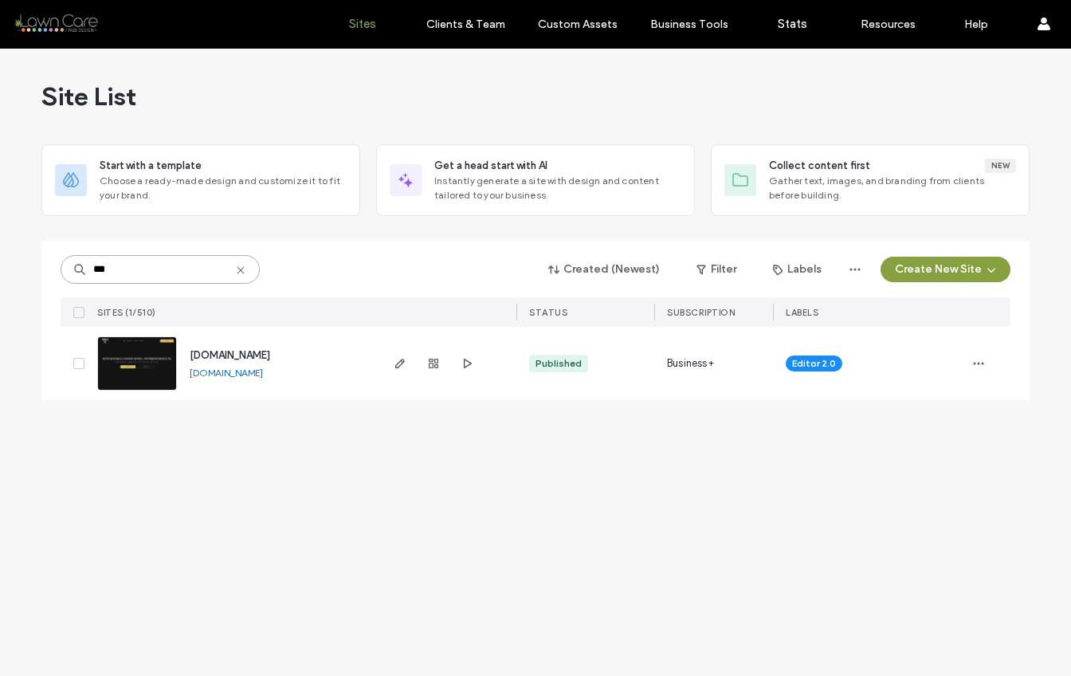  What do you see at coordinates (362, 24) in the screenshot?
I see `label: Sites` at bounding box center [362, 24].